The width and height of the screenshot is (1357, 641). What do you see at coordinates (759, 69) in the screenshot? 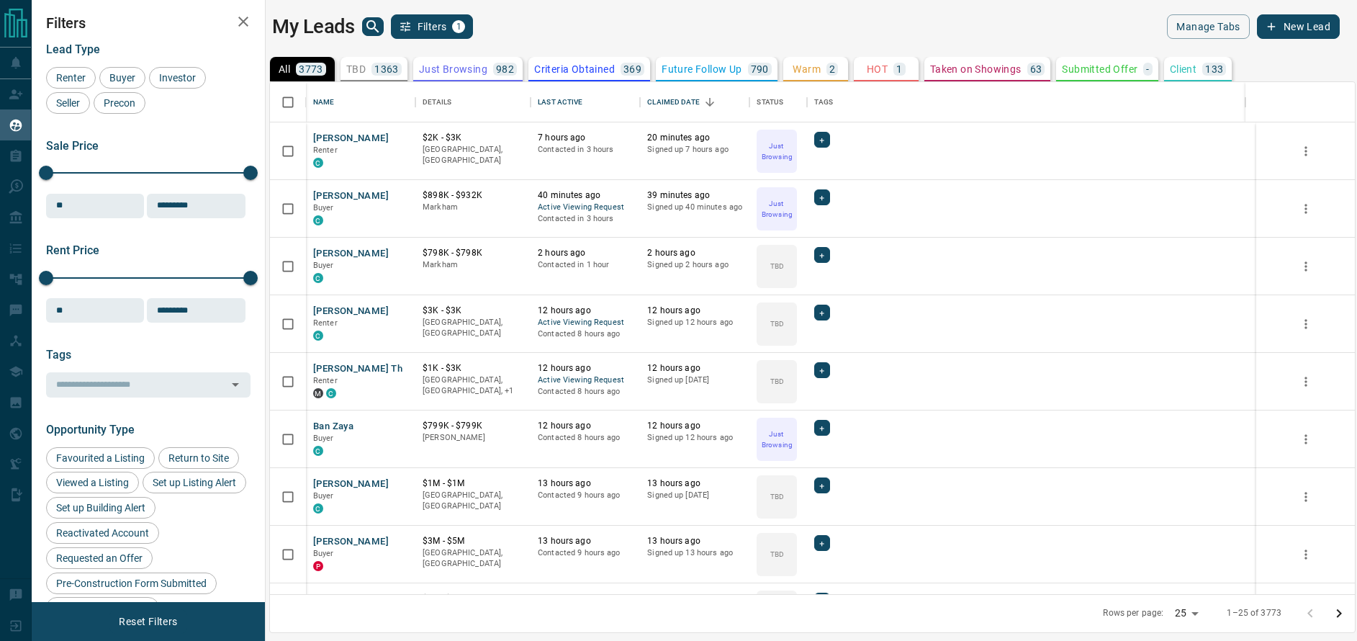
I see `p: 790` at bounding box center [759, 69].